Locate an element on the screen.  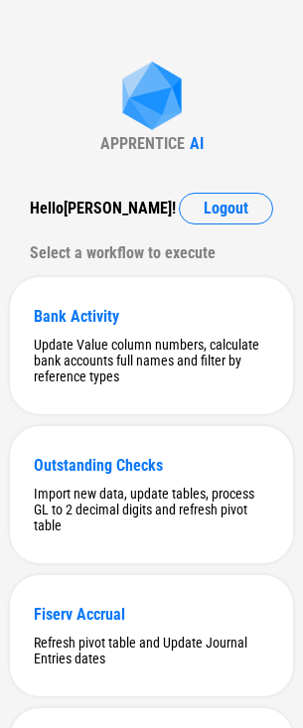
div: Update Value column numbers, calculate bank accounts full names and filter by reference types is located at coordinates (151, 361).